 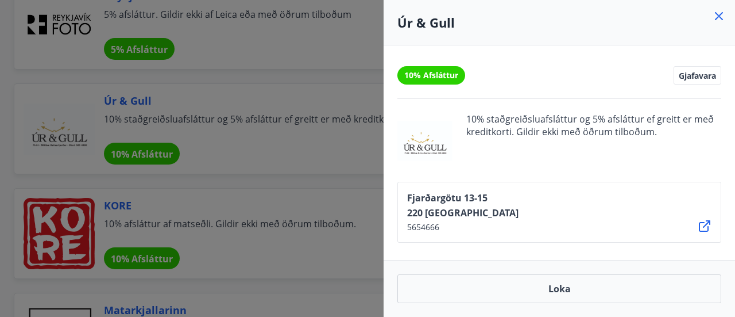 I want to click on span: 10% Afsláttur, so click(x=431, y=75).